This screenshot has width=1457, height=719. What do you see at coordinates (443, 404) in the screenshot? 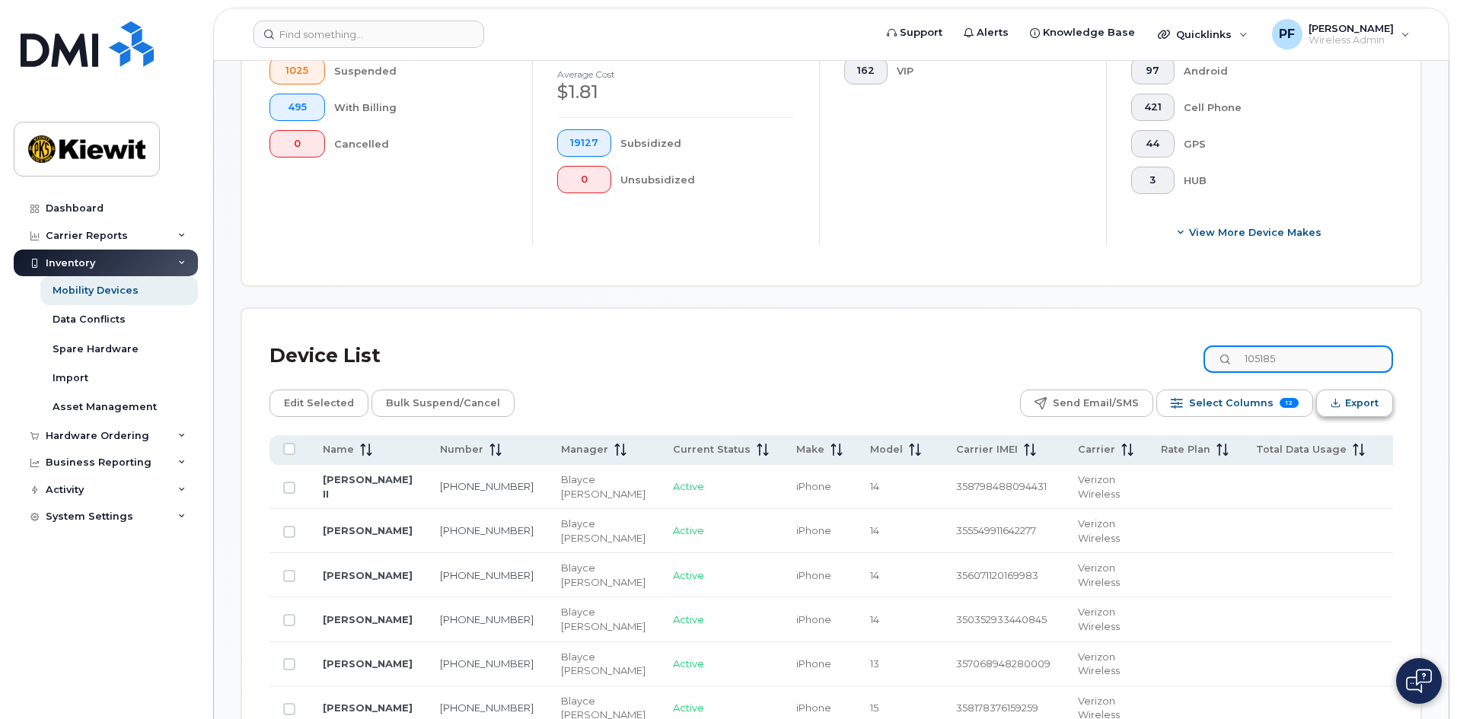
I see `span: Bulk Suspend/Cancel` at bounding box center [443, 404].